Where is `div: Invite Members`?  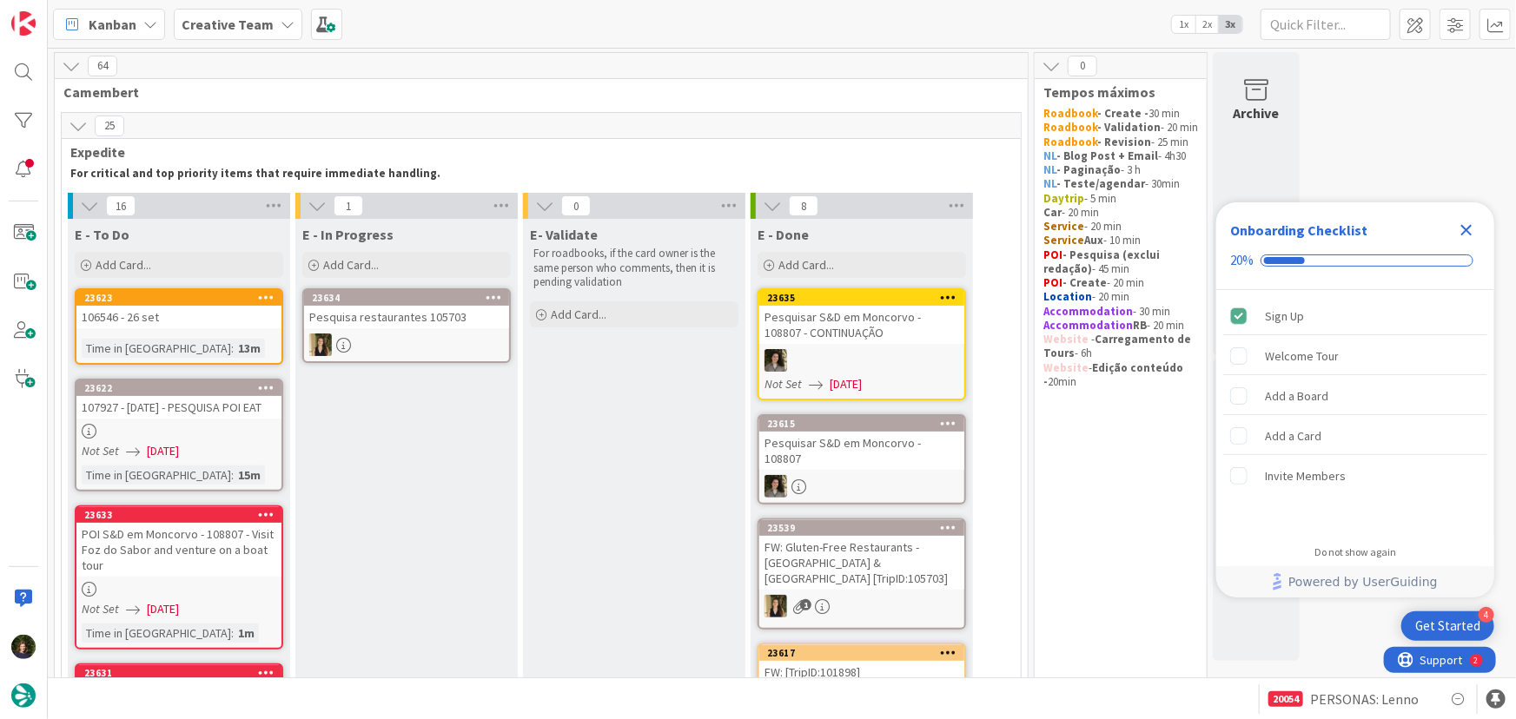 div: Invite Members is located at coordinates (1305, 476).